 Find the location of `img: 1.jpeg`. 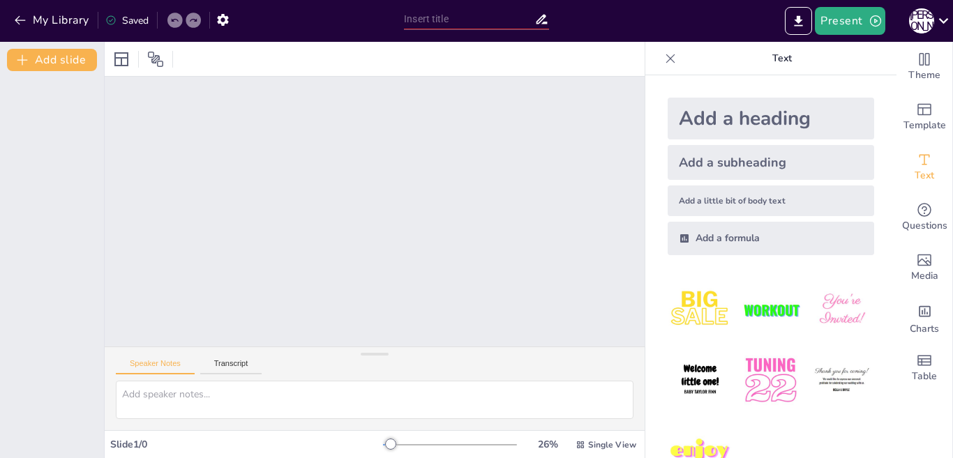

img: 1.jpeg is located at coordinates (700, 310).